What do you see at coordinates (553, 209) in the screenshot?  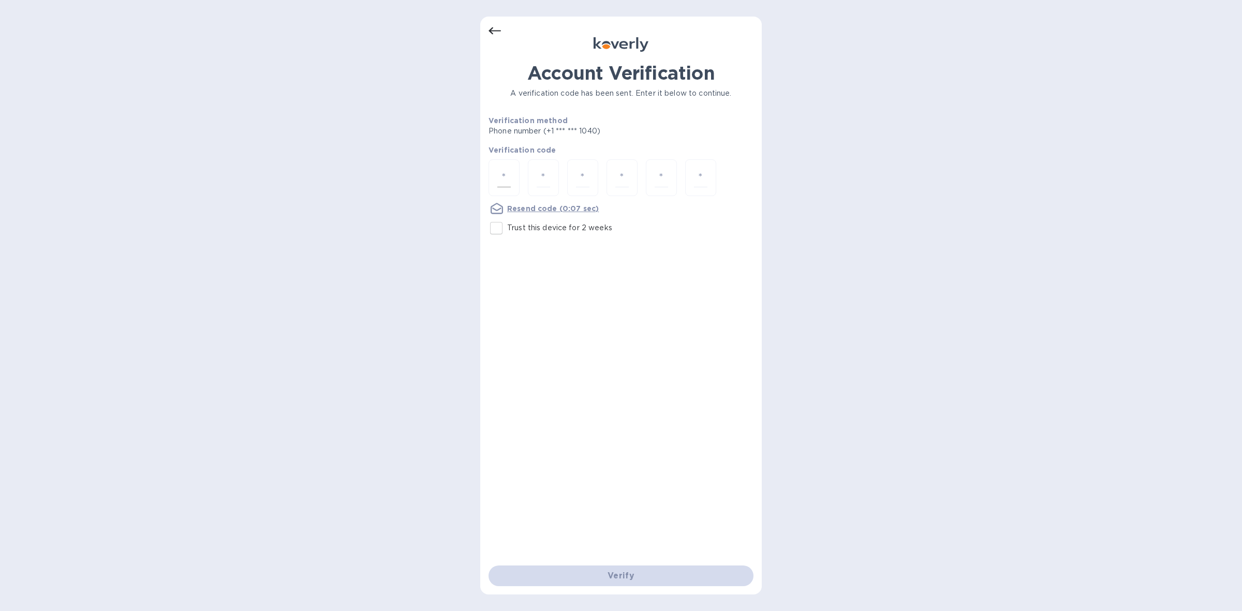 I see `u: Resend code (0:07 sec)` at bounding box center [553, 209].